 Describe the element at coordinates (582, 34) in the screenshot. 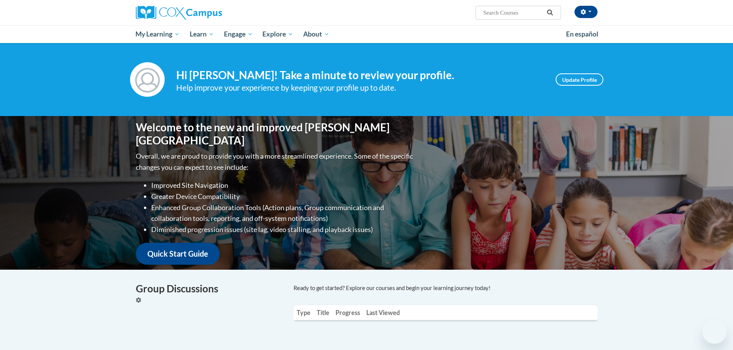

I see `a: En español` at that location.